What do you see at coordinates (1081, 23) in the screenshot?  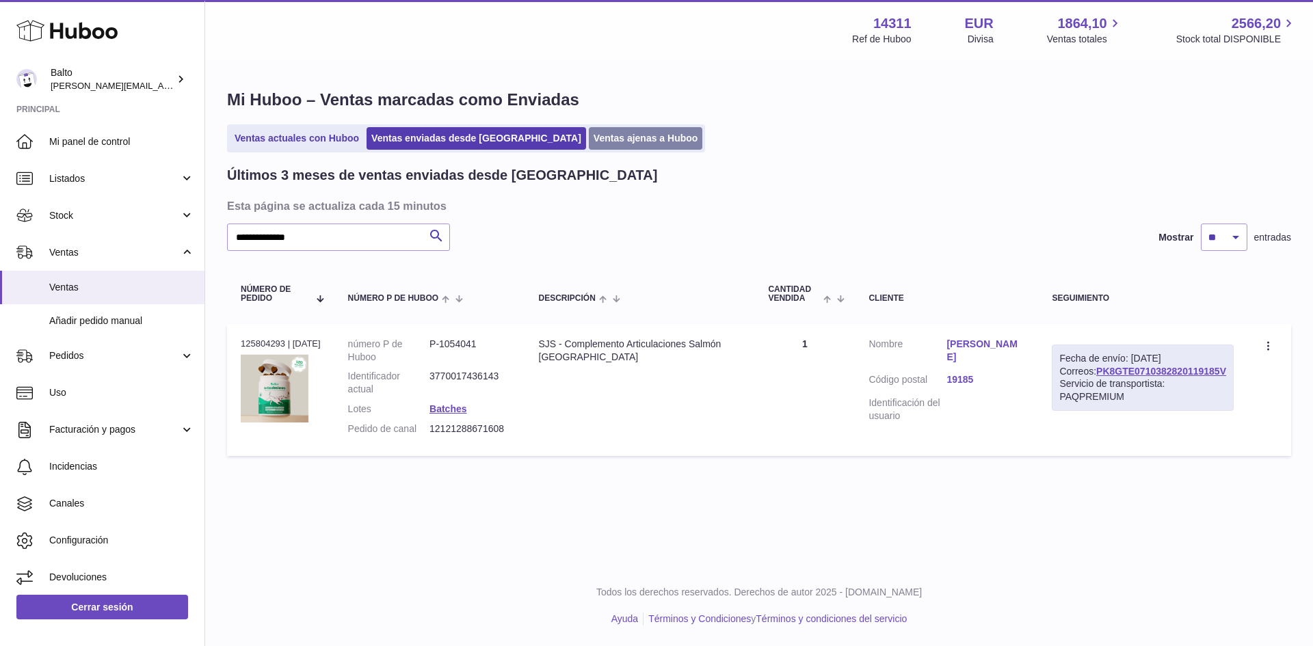 I see `span: 1864,10` at bounding box center [1081, 23].